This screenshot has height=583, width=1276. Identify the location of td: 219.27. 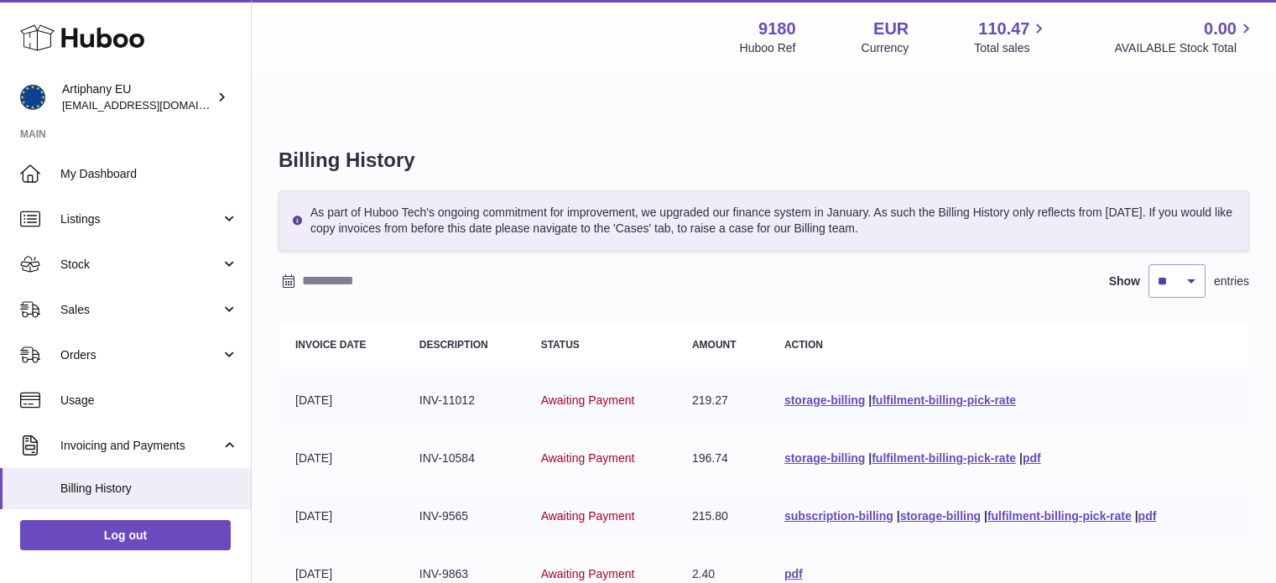
(721, 400).